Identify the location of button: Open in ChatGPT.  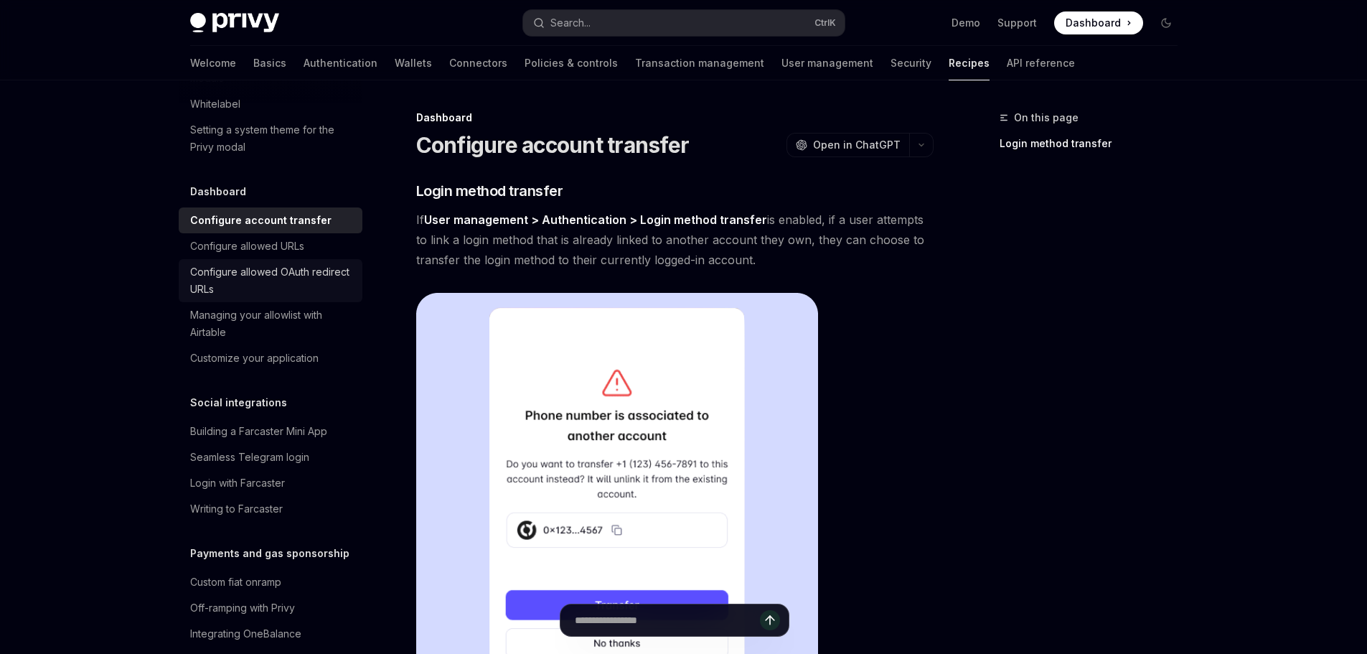
(848, 145).